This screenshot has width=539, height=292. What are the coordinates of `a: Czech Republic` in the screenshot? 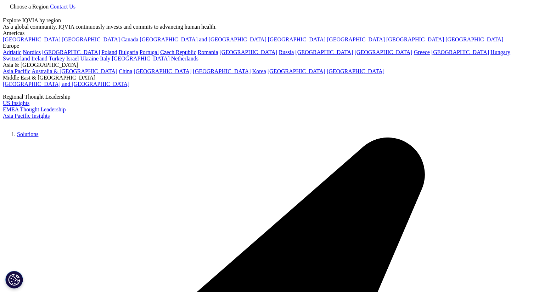 It's located at (178, 52).